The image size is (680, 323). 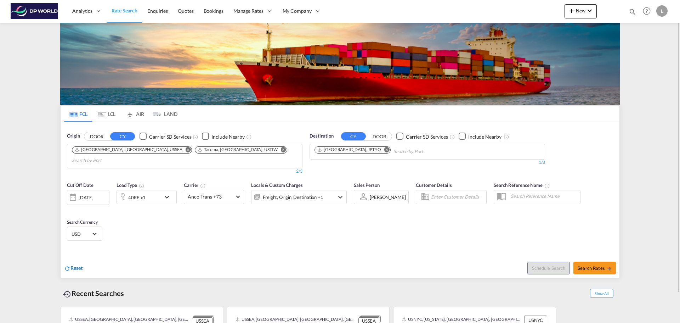 I want to click on span: USD, so click(x=82, y=234).